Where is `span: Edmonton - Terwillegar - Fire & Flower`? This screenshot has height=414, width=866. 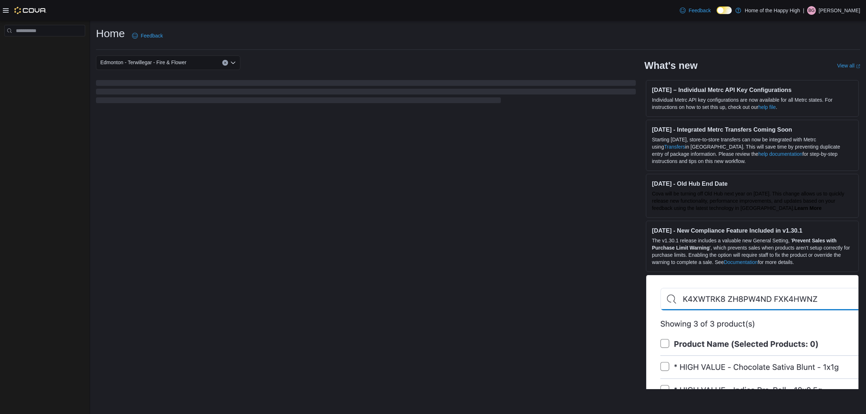
span: Edmonton - Terwillegar - Fire & Flower is located at coordinates (143, 62).